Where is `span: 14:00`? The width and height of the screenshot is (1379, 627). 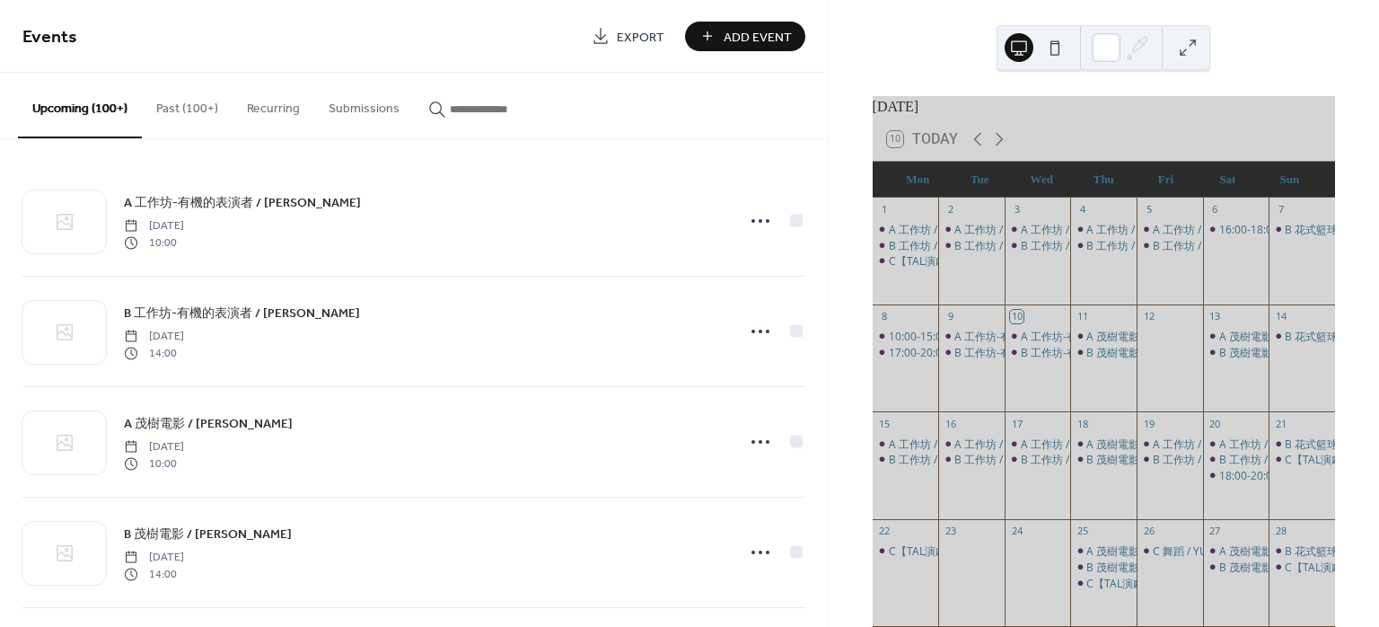 span: 14:00 is located at coordinates (154, 353).